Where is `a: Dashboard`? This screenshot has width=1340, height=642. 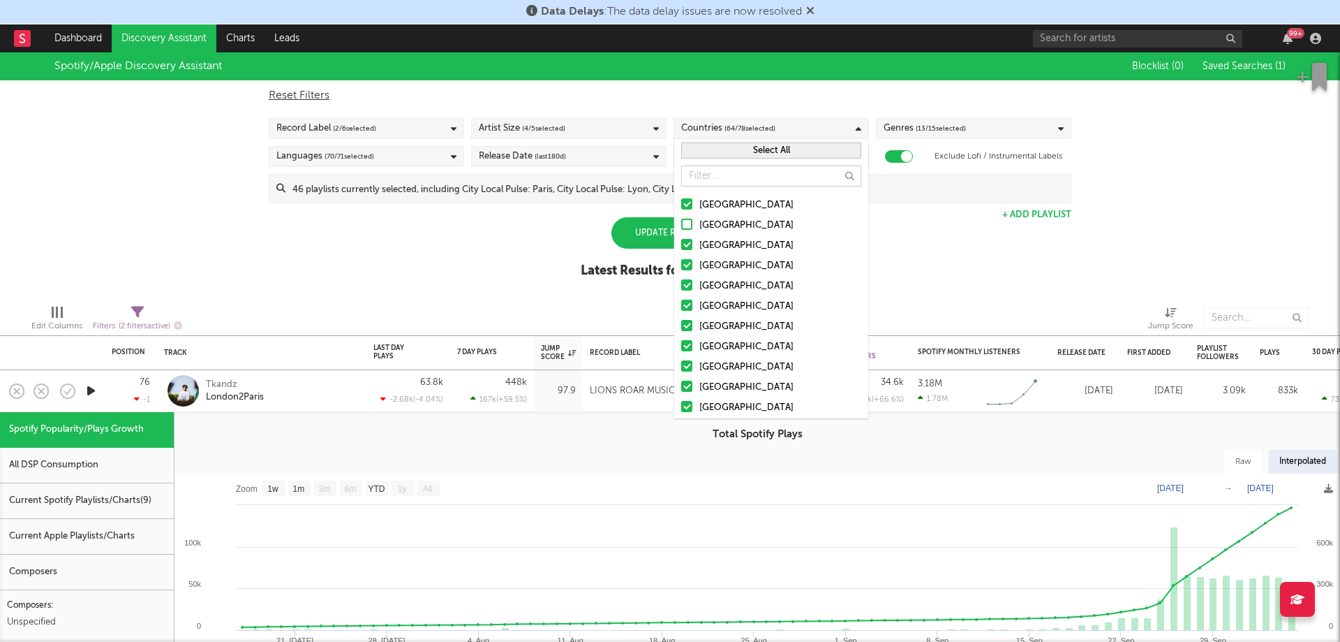
a: Dashboard is located at coordinates (78, 38).